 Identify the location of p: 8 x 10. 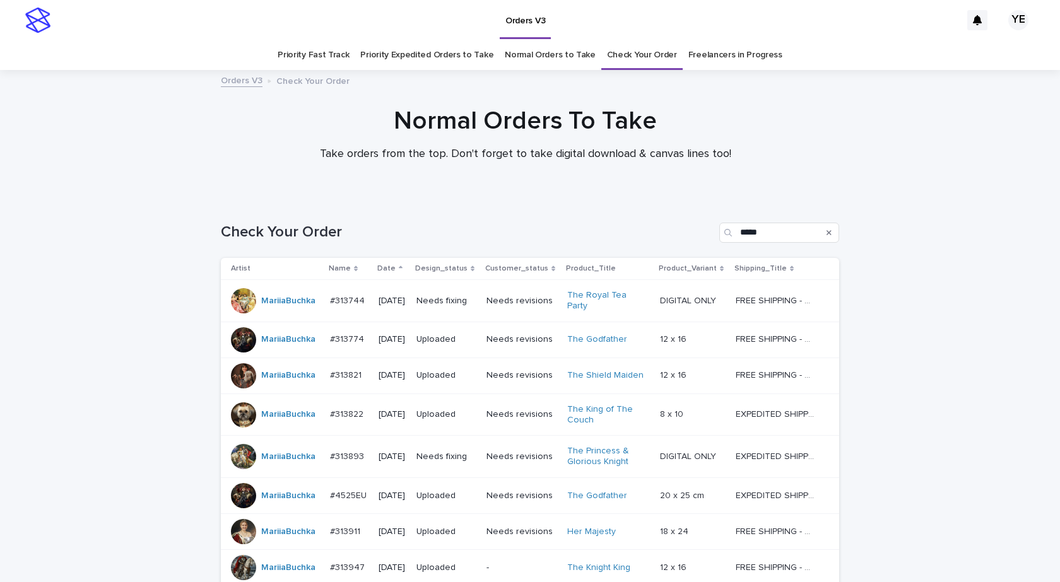
(672, 413).